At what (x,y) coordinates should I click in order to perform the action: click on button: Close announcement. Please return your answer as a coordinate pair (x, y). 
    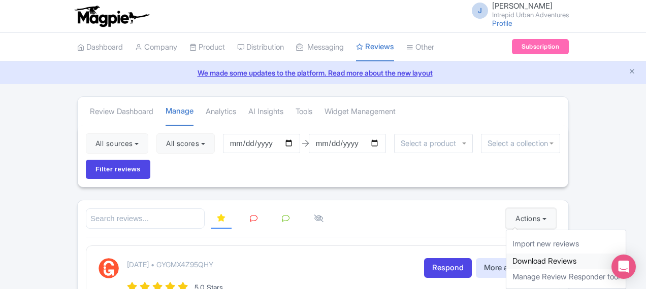
    Looking at the image, I should click on (631, 72).